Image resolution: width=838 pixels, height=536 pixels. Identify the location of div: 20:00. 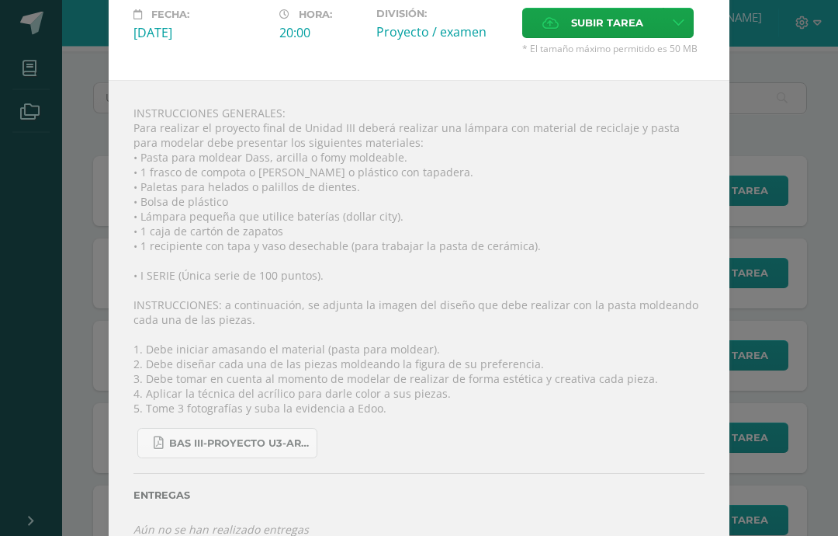
(321, 33).